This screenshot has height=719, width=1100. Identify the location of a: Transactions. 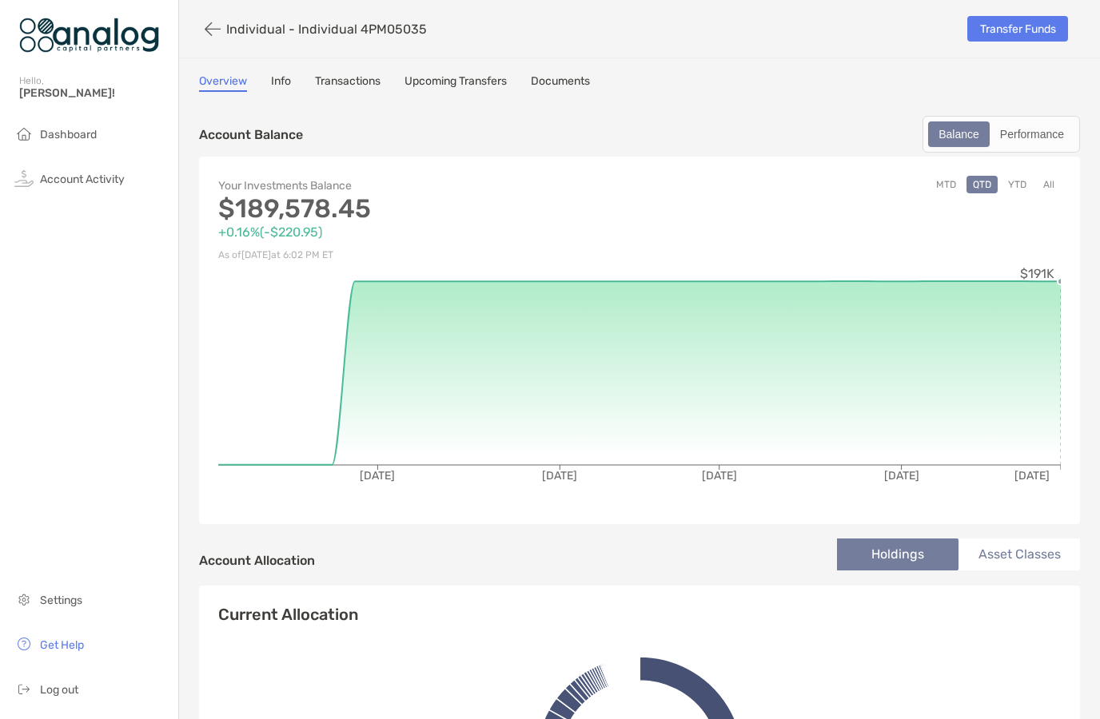
(348, 83).